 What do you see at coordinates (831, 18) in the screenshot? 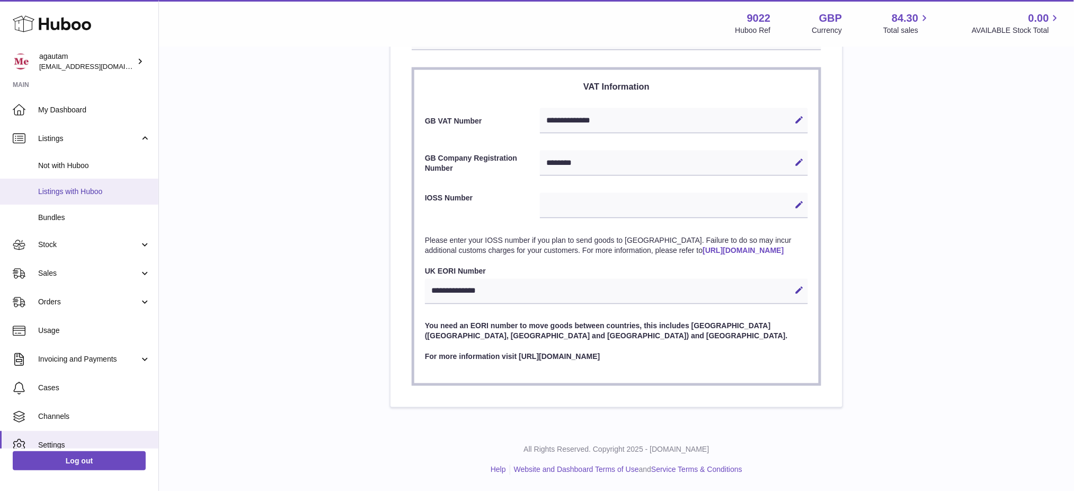
I see `strong: GBP` at bounding box center [831, 18].